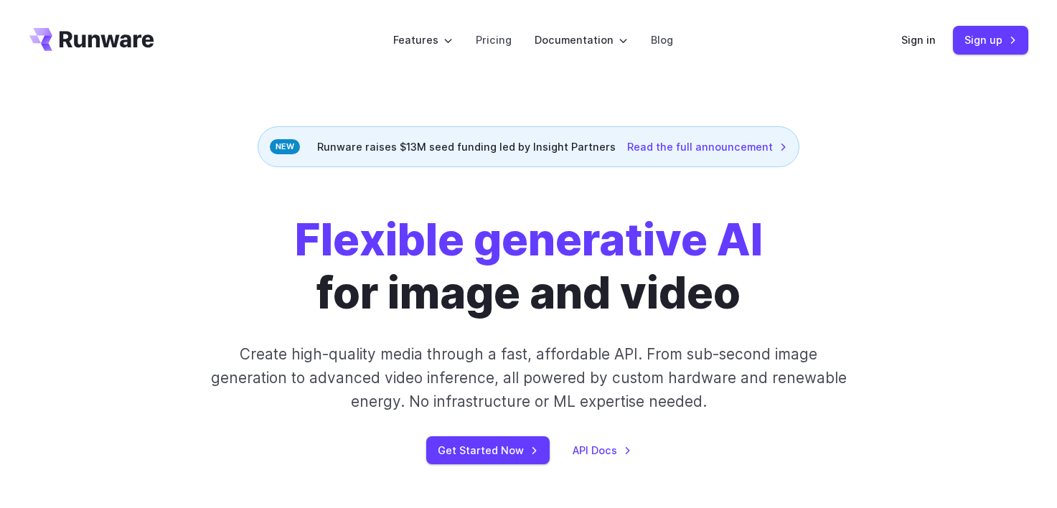 This screenshot has width=1057, height=508. I want to click on a: Get Started Now, so click(488, 450).